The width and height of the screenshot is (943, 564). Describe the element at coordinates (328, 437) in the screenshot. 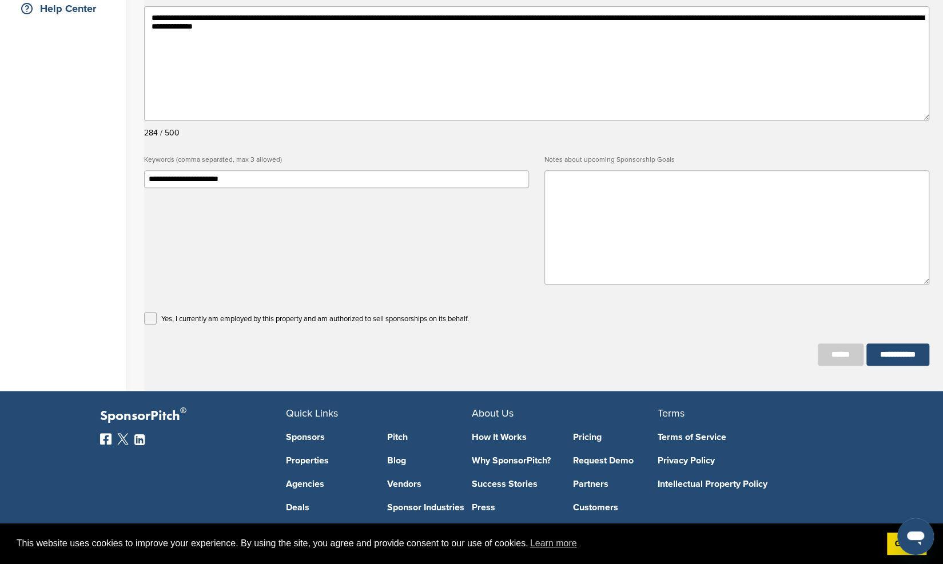

I see `a: Sponsors` at that location.